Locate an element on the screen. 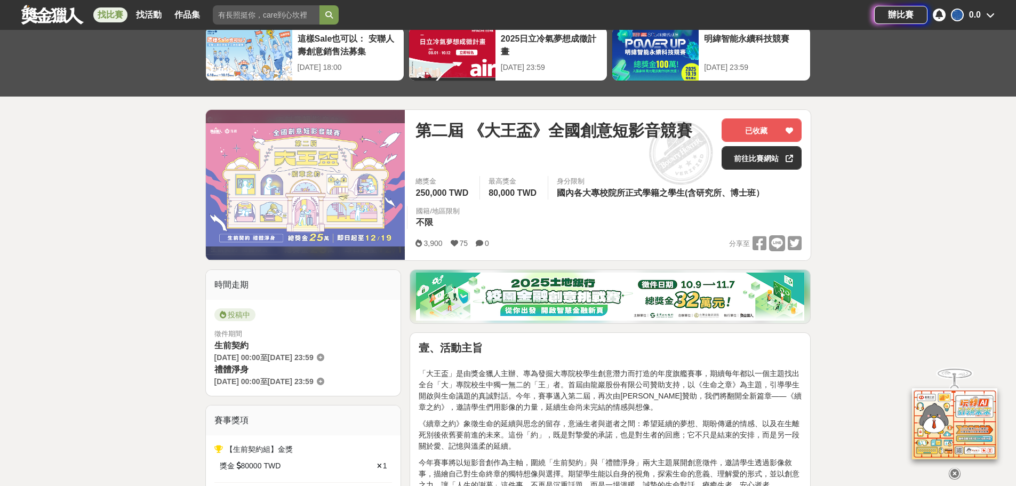 The height and width of the screenshot is (486, 1016). span: 徵件期間 is located at coordinates (228, 333).